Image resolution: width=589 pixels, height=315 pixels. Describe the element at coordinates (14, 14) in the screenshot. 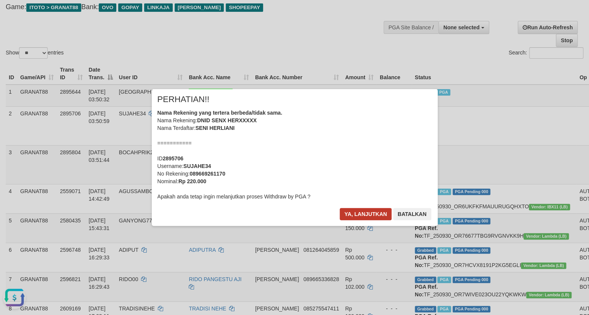

I see `button: Open LiveChat chat widget` at that location.